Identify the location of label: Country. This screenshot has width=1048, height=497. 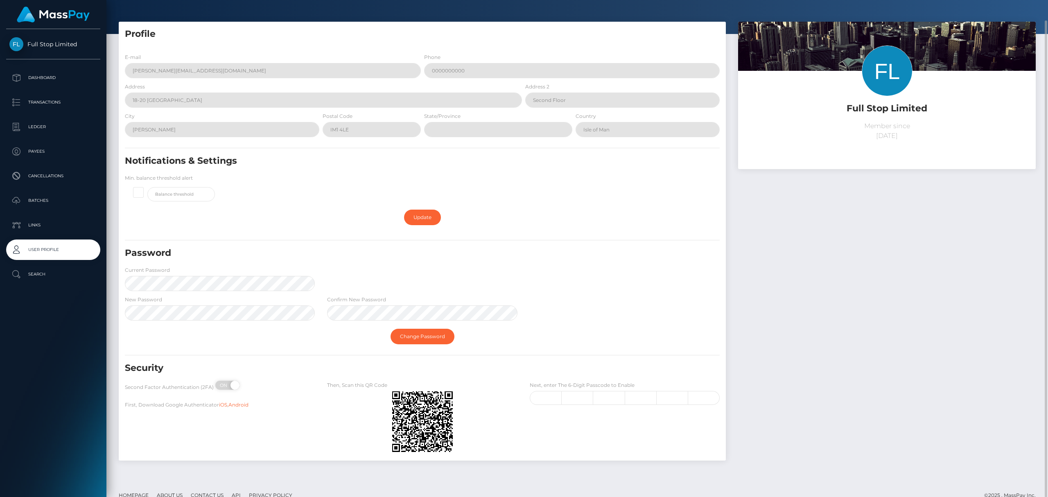
(586, 116).